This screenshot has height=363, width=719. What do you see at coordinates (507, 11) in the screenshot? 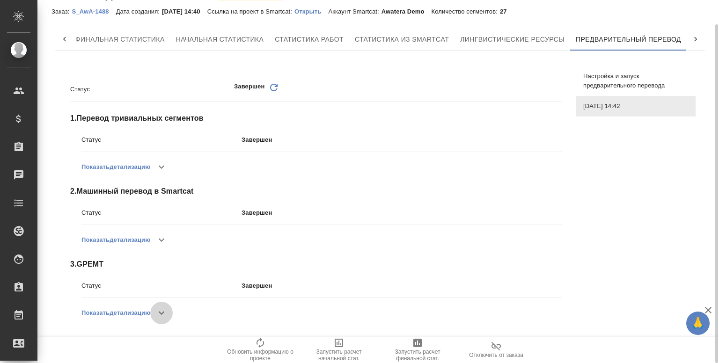
I see `p: 27` at bounding box center [507, 11].